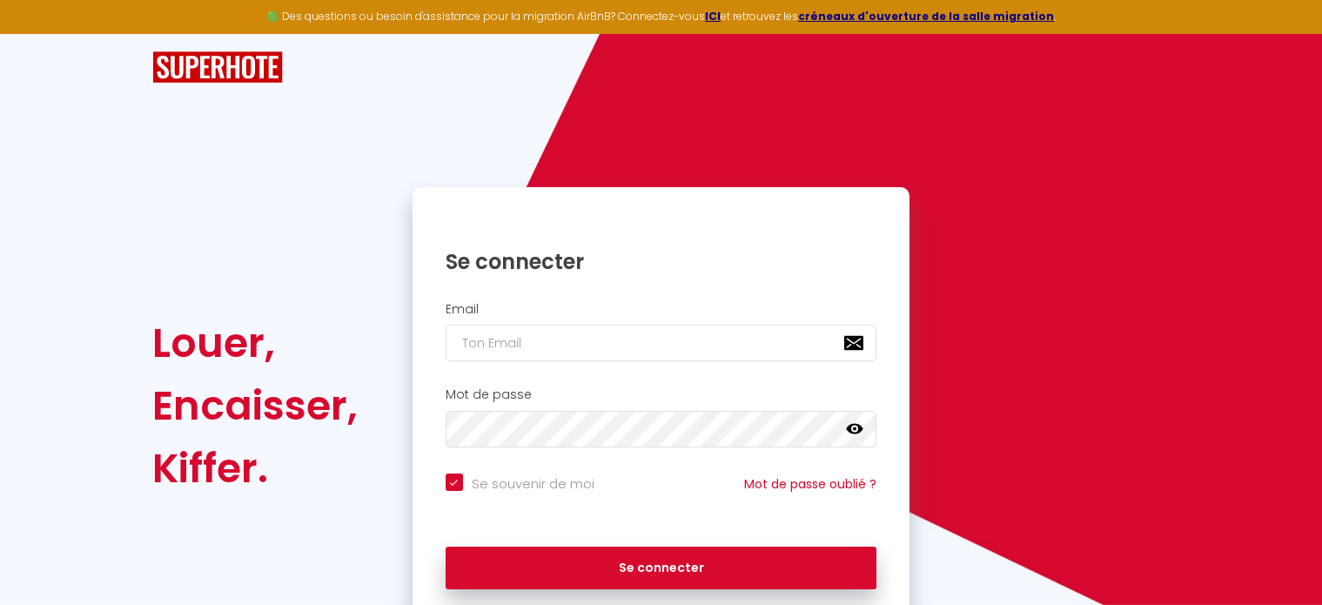  Describe the element at coordinates (926, 16) in the screenshot. I see `a: créneaux d'ouverture de la salle migration` at that location.